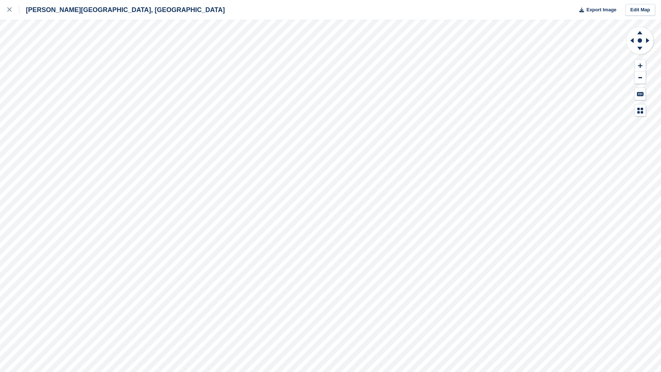 The height and width of the screenshot is (372, 661). What do you see at coordinates (640, 94) in the screenshot?
I see `button: Keyboard Shortcuts` at bounding box center [640, 94].